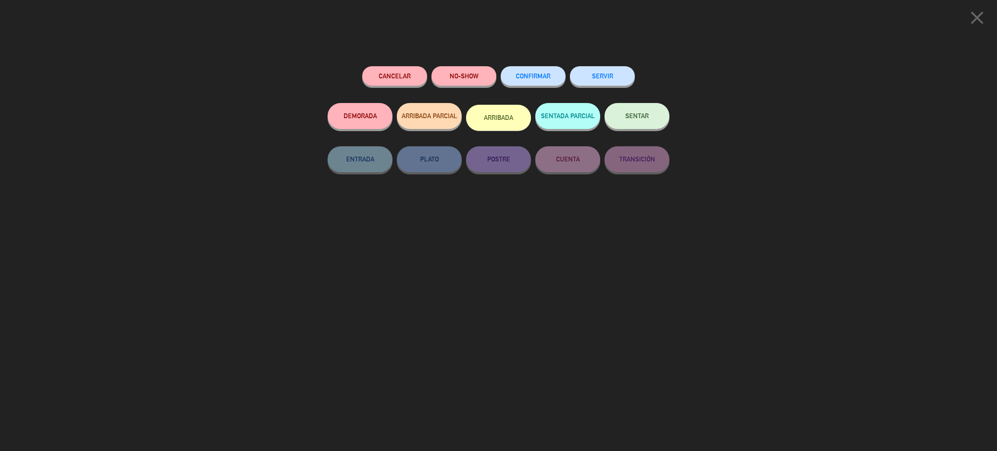 Image resolution: width=997 pixels, height=451 pixels. Describe the element at coordinates (533, 76) in the screenshot. I see `button: CONFIRMAR` at that location.